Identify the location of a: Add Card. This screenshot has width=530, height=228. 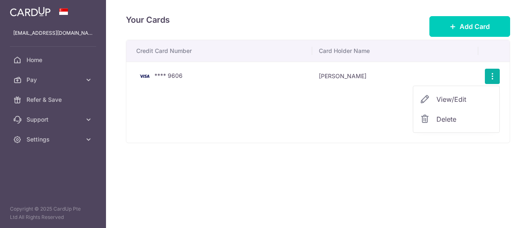
(469, 26).